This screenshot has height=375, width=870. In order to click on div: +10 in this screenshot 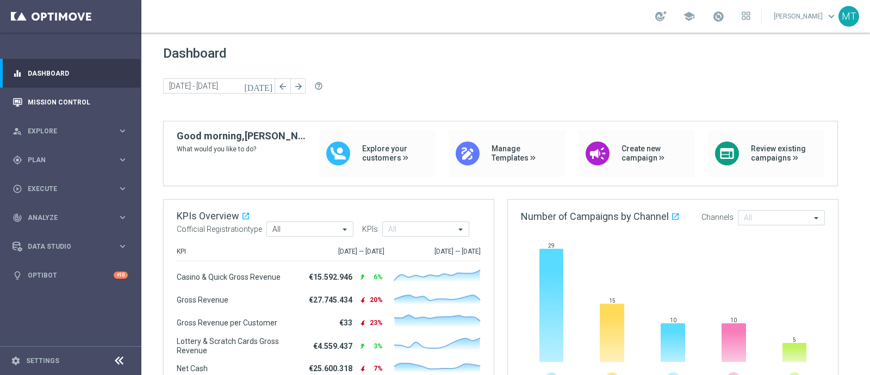, I will do `click(121, 275)`.